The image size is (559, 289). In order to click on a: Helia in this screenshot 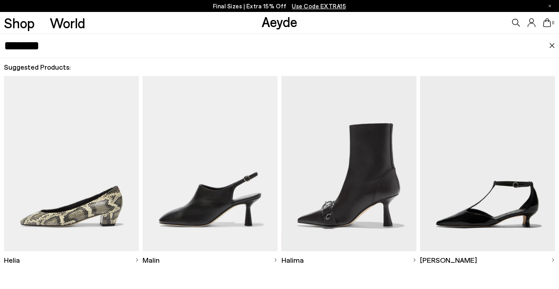, I will do `click(71, 260)`.